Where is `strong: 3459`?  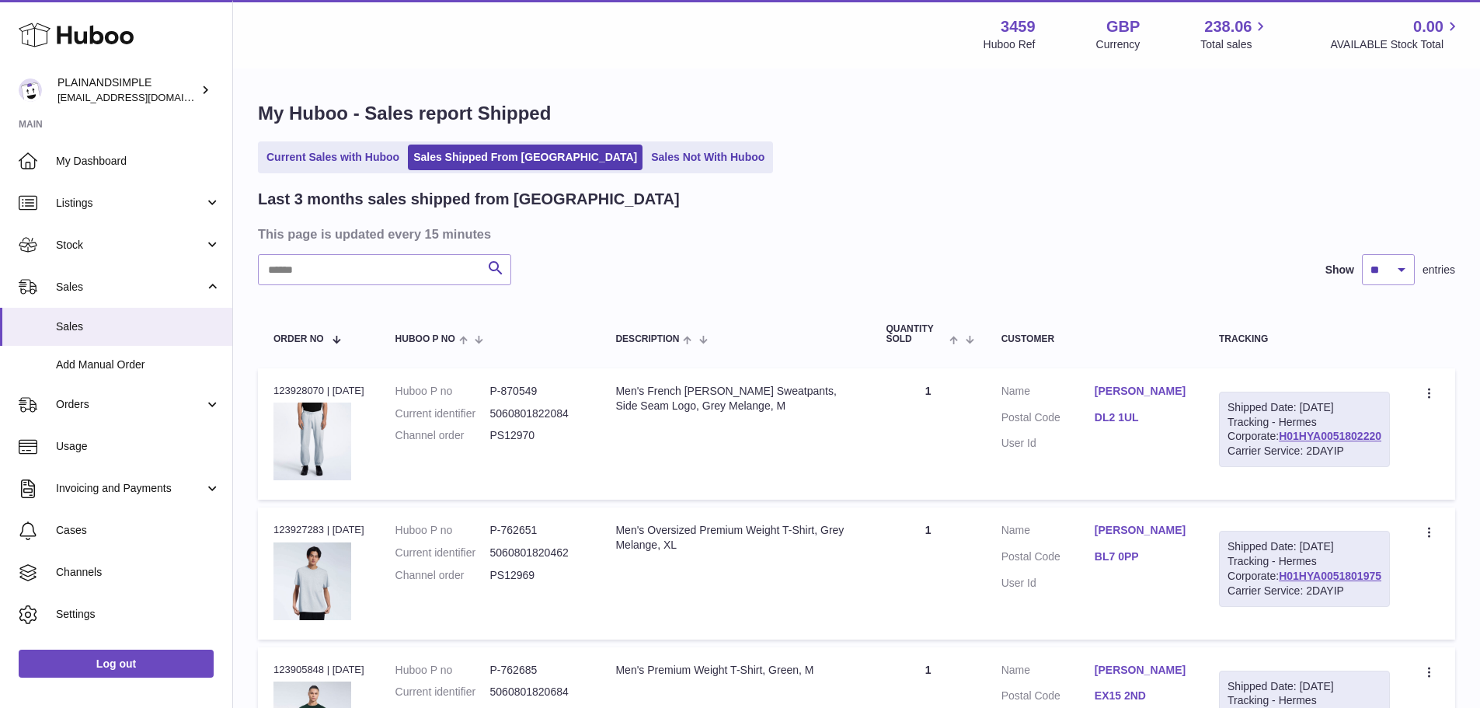 strong: 3459 is located at coordinates (1018, 26).